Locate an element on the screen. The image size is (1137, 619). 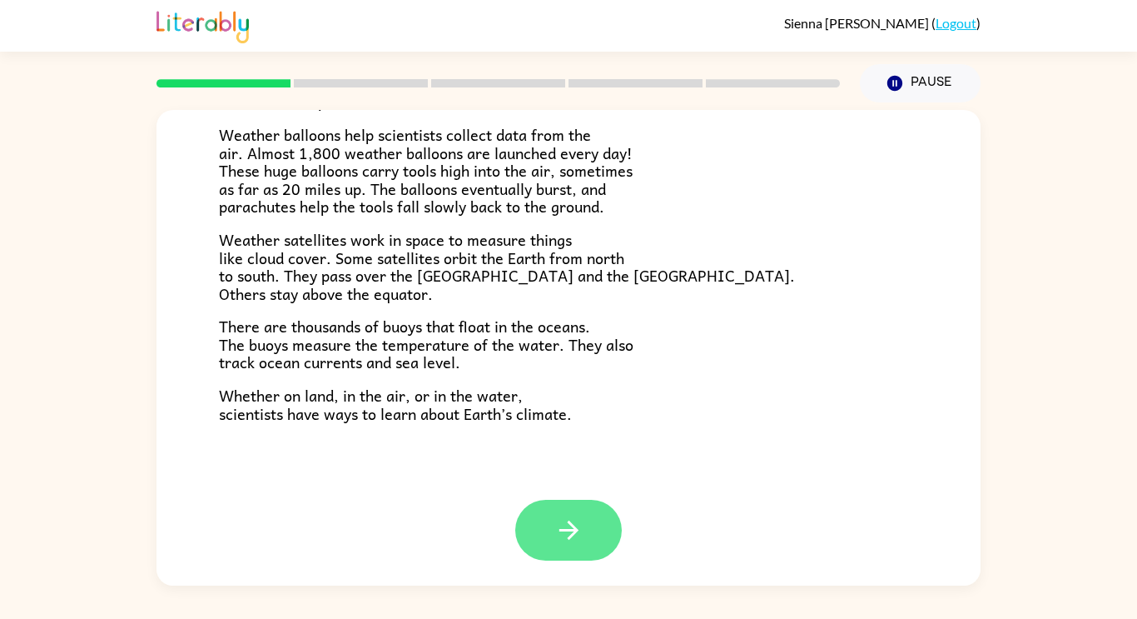
a: Logout is located at coordinates (956, 22).